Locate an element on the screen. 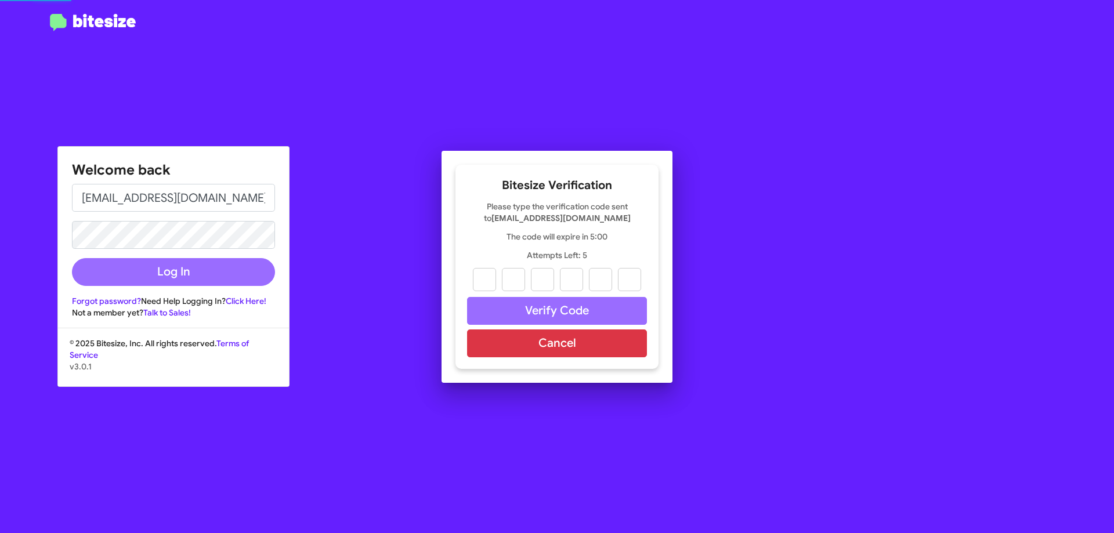 The height and width of the screenshot is (533, 1114). p: Attempts Left: 5 is located at coordinates (557, 255).